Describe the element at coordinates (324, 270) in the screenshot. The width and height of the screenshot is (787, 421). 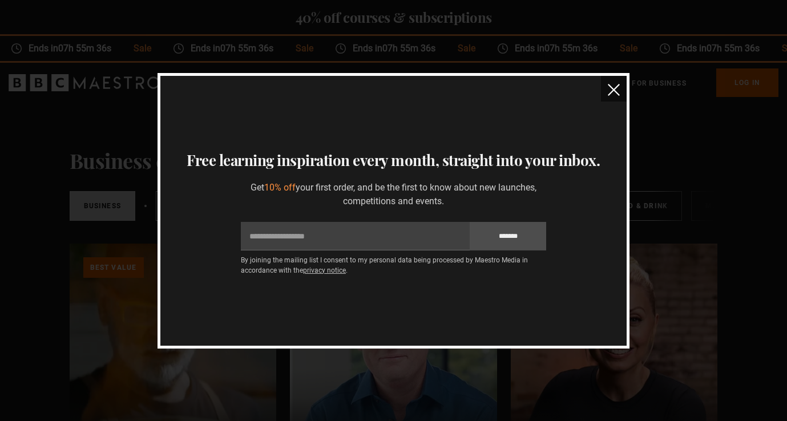
I see `a: privacy notice` at that location.